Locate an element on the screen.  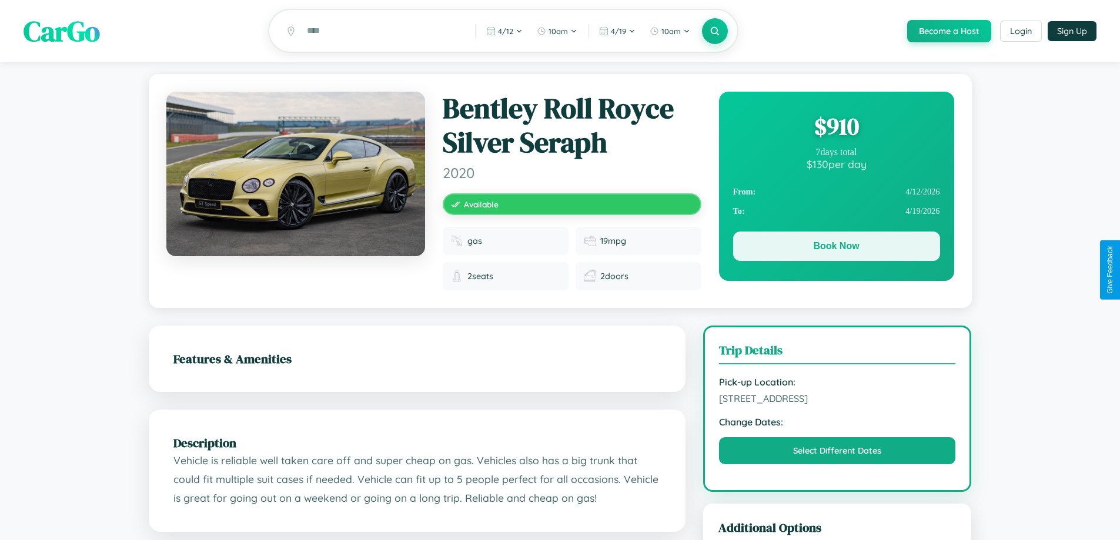
span: gas is located at coordinates (475, 241).